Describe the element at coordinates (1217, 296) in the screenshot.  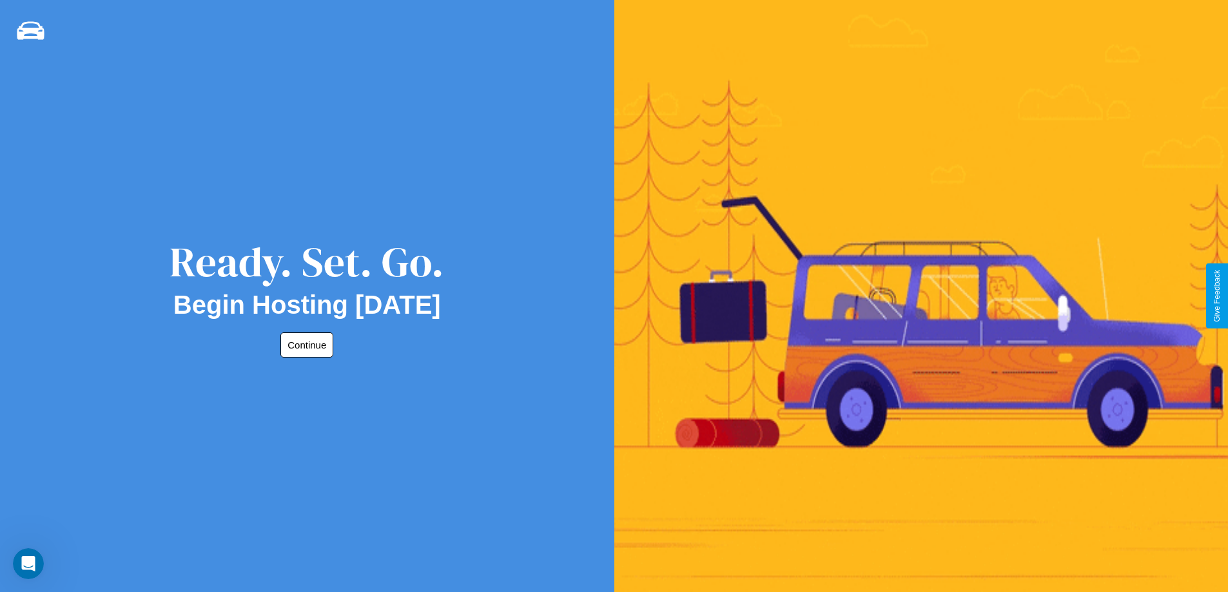
I see `div: Give Feedback` at that location.